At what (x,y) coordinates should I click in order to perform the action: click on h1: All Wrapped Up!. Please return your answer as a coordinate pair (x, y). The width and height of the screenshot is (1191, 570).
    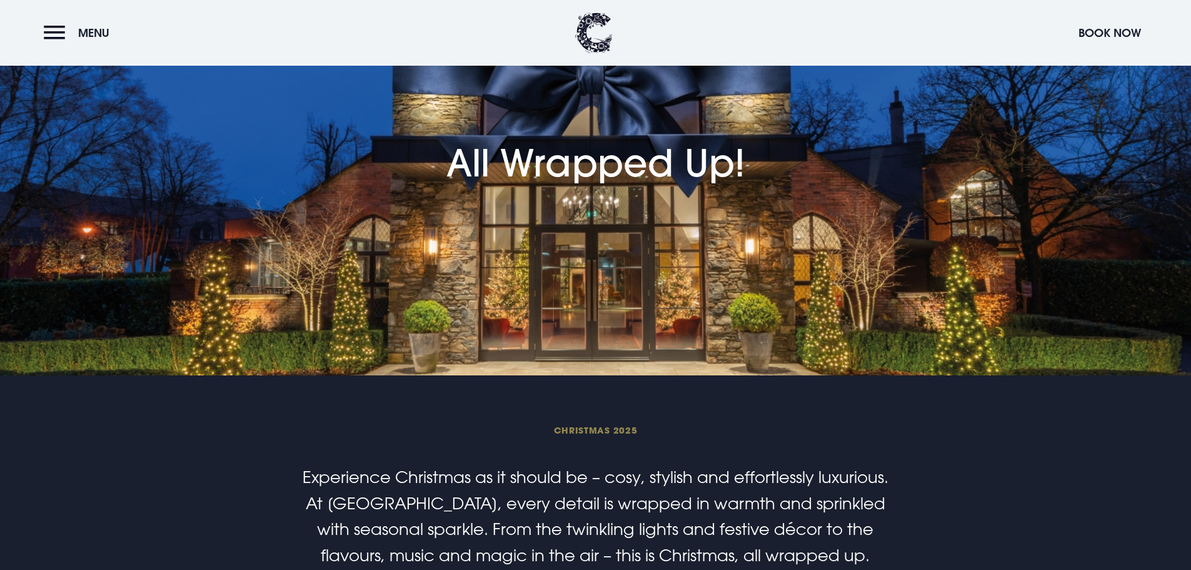
    Looking at the image, I should click on (596, 128).